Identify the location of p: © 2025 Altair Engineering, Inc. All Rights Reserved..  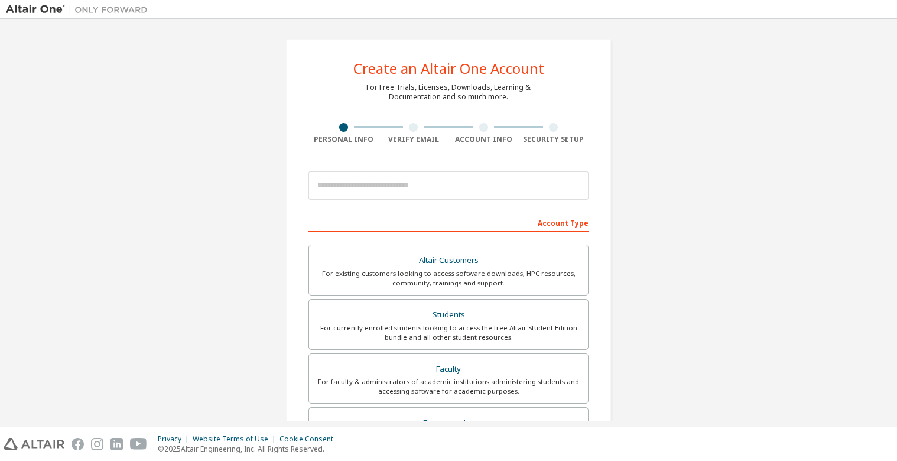
(249, 449).